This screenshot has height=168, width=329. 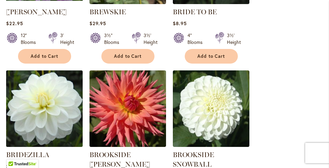 What do you see at coordinates (179, 23) in the screenshot?
I see `span: $8.95` at bounding box center [179, 23].